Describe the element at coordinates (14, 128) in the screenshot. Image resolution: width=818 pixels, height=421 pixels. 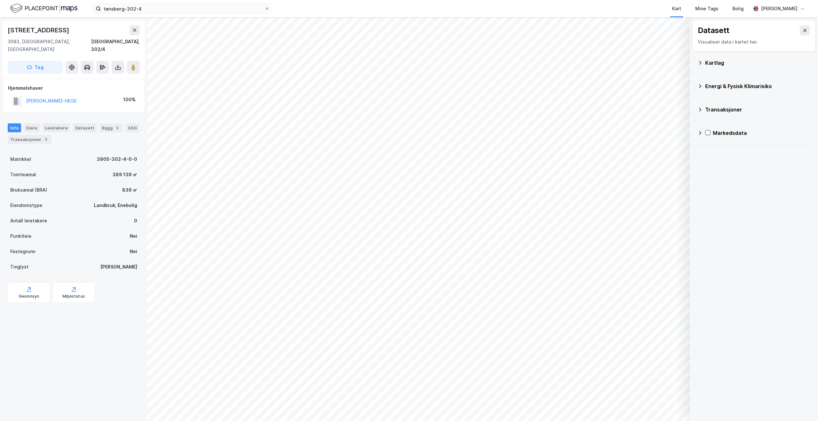
I see `div: Info` at that location.